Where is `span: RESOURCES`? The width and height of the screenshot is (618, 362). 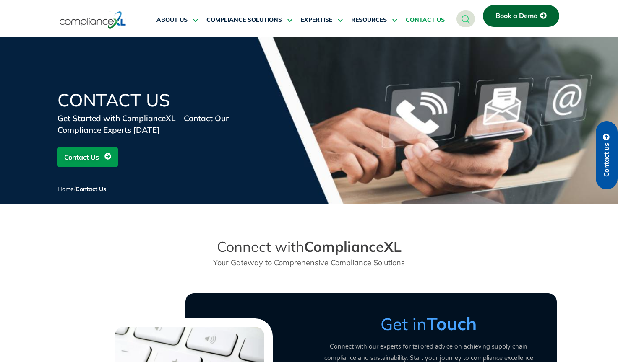 span: RESOURCES is located at coordinates (369, 20).